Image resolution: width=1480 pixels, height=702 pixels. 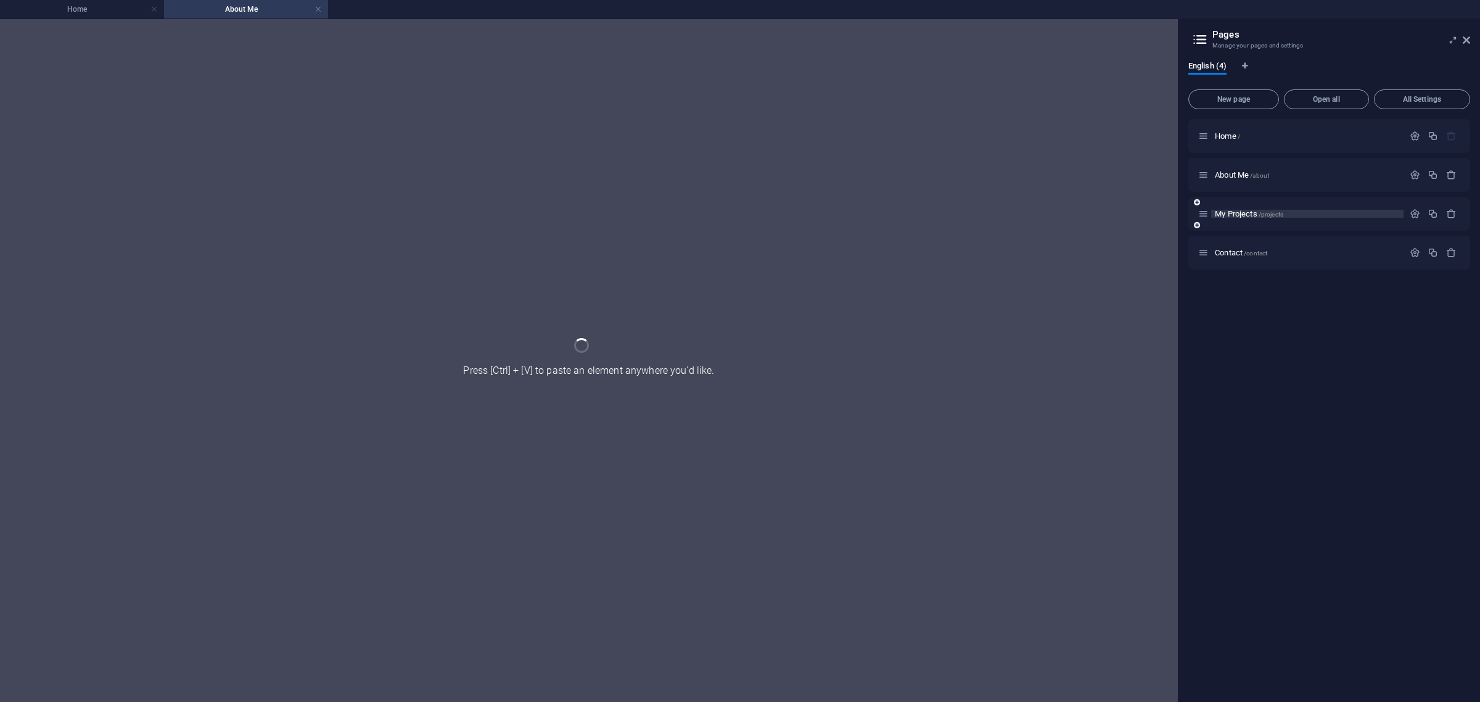 I want to click on button: New page, so click(x=1233, y=99).